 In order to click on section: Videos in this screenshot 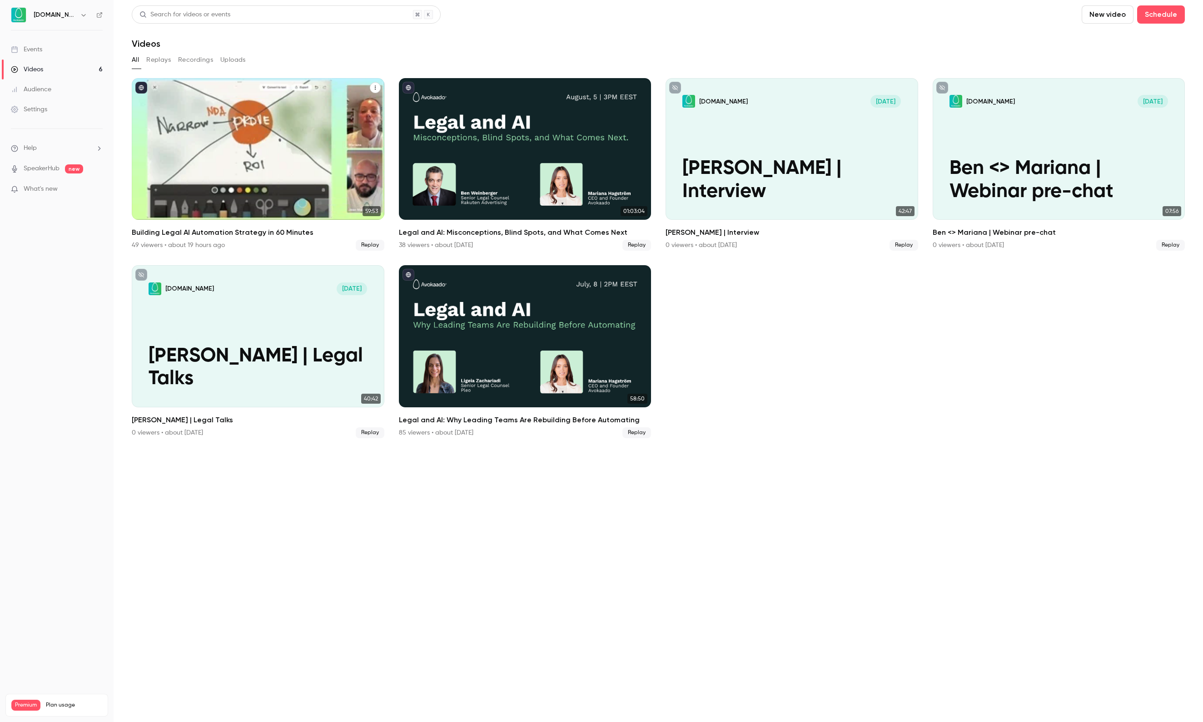, I will do `click(658, 361)`.